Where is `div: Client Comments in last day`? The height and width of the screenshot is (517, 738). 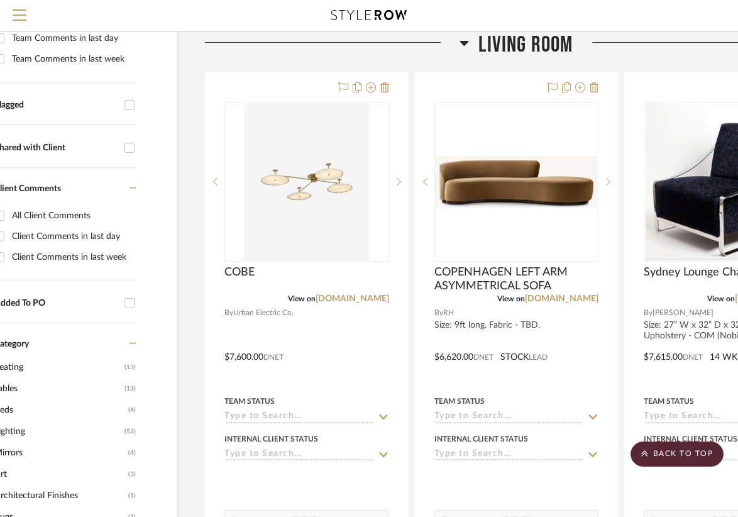
div: Client Comments in last day is located at coordinates (72, 236).